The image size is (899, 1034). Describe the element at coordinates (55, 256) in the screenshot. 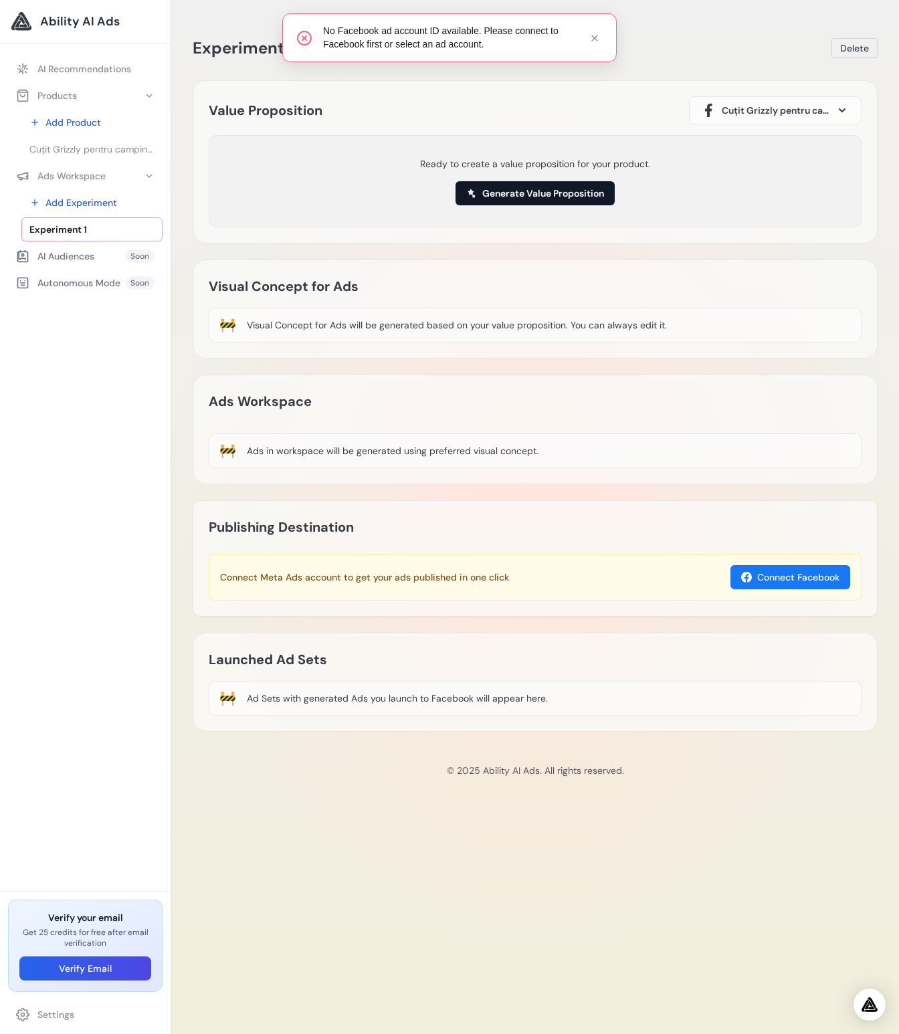

I see `div: AI Audiences` at that location.